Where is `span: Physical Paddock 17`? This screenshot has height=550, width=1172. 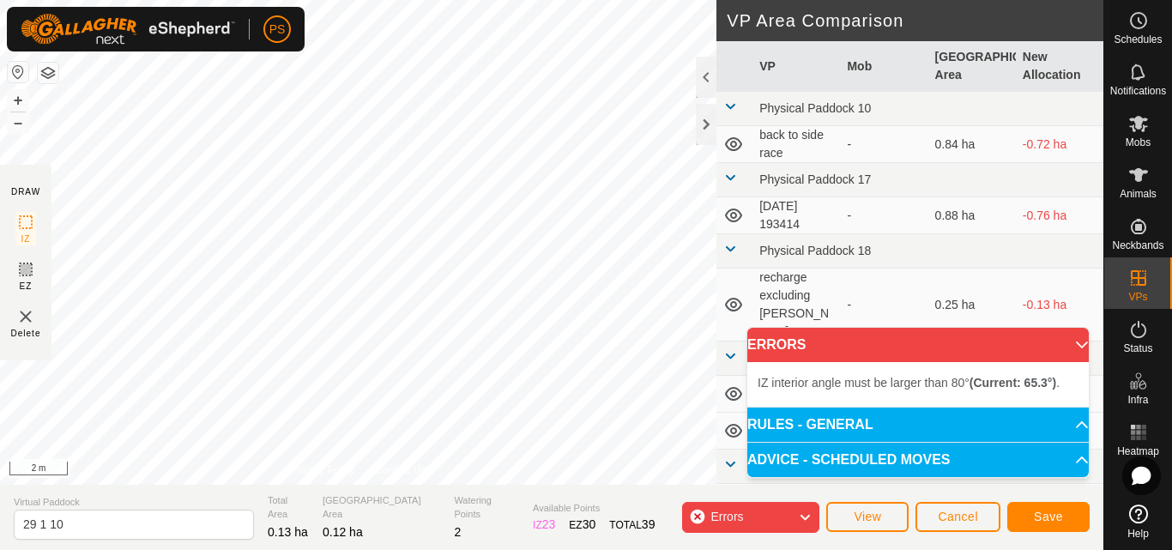 span: Physical Paddock 17 is located at coordinates (815, 179).